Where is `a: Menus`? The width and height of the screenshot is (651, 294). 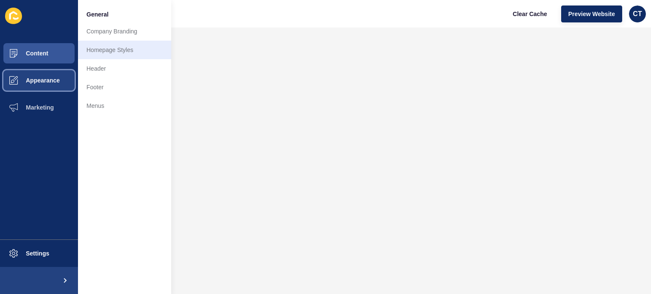 a: Menus is located at coordinates (125, 106).